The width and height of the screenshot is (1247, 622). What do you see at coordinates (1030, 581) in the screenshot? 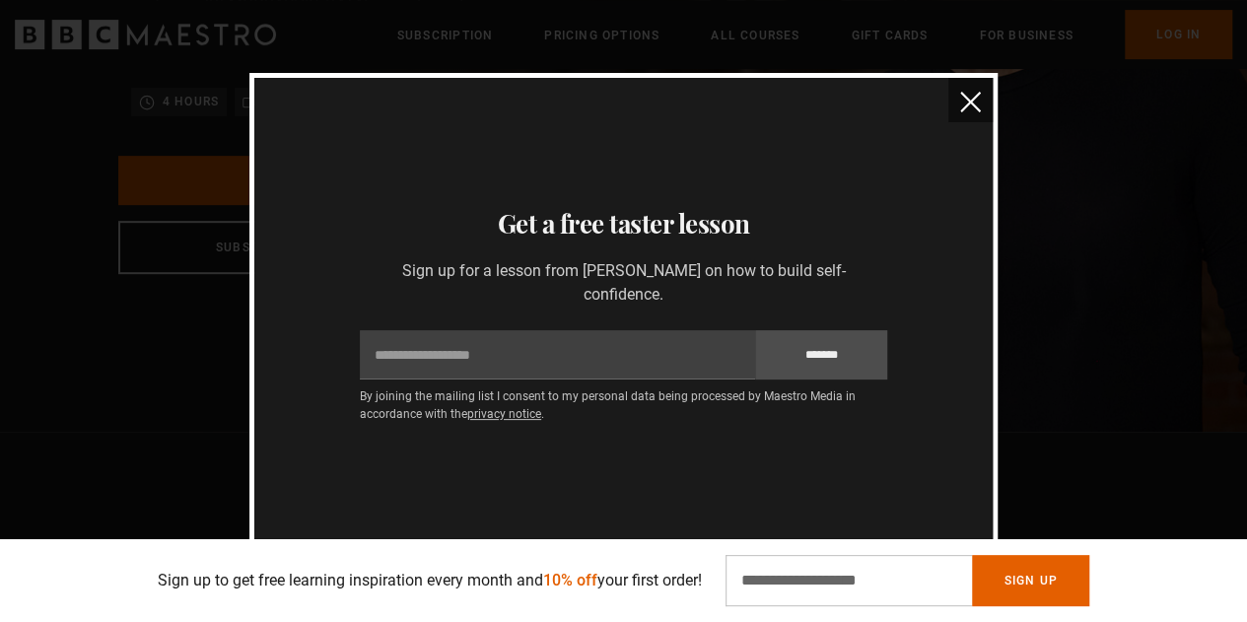
I see `button: Sign Up` at bounding box center [1030, 581].